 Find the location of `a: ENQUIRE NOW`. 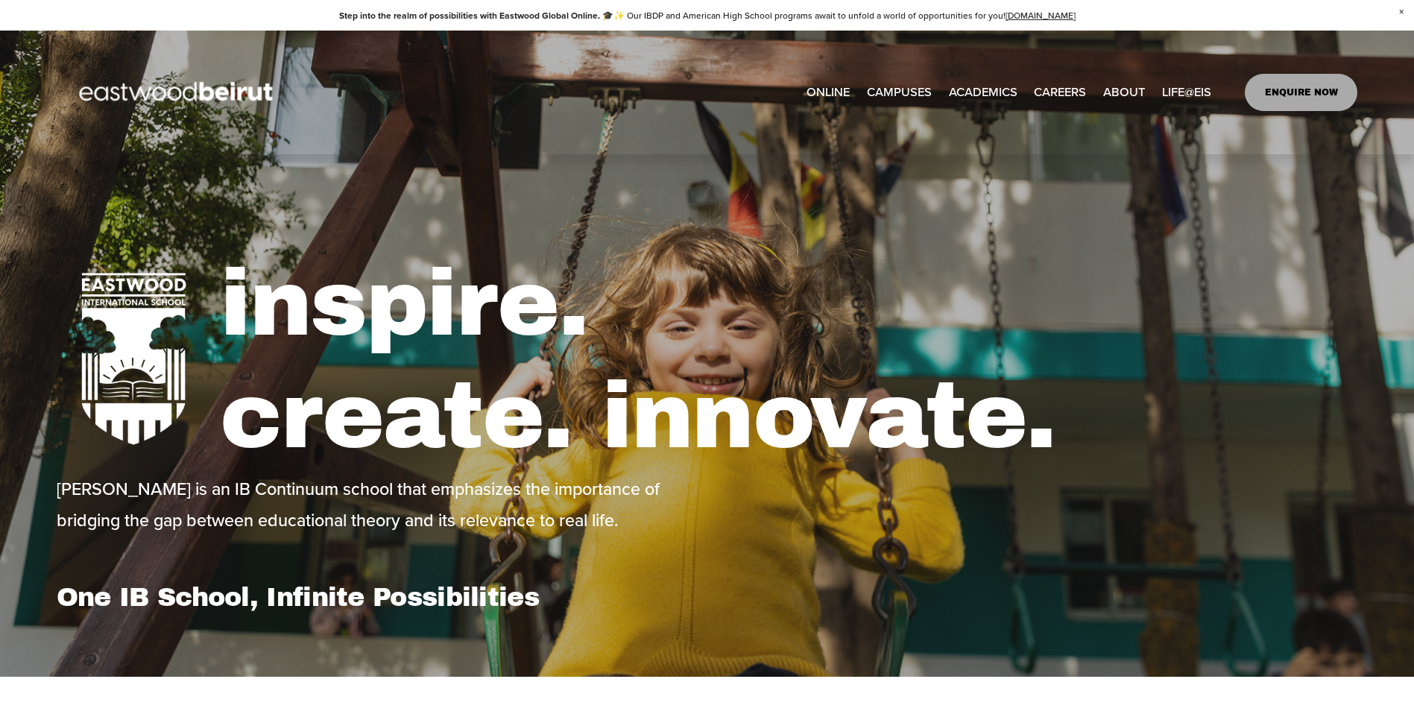

a: ENQUIRE NOW is located at coordinates (1301, 92).